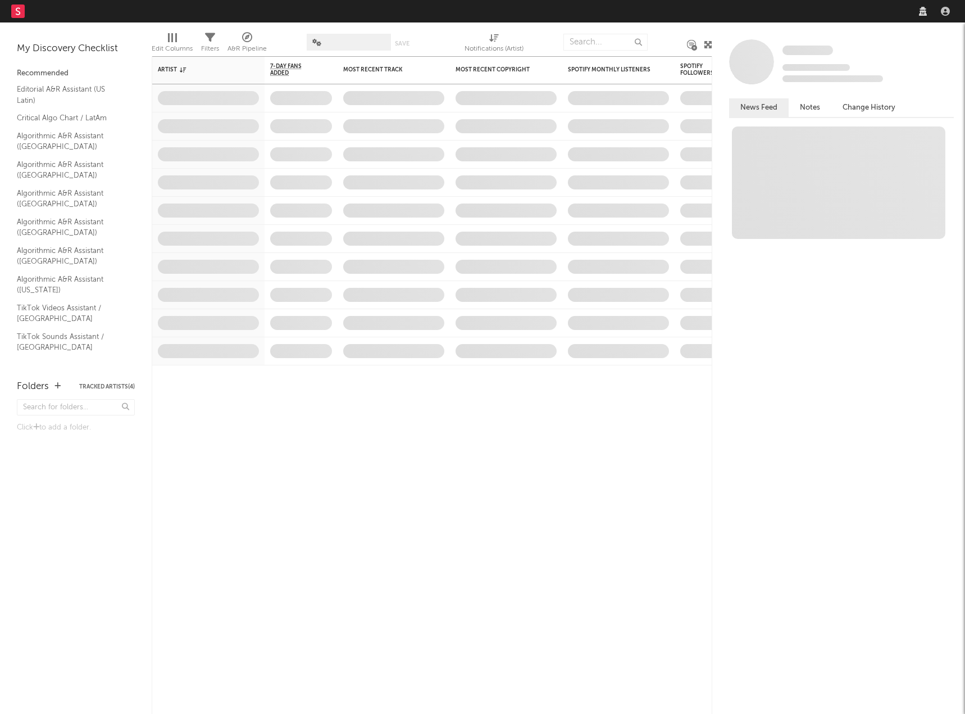 This screenshot has width=965, height=714. Describe the element at coordinates (606, 42) in the screenshot. I see `input: Search...` at that location.